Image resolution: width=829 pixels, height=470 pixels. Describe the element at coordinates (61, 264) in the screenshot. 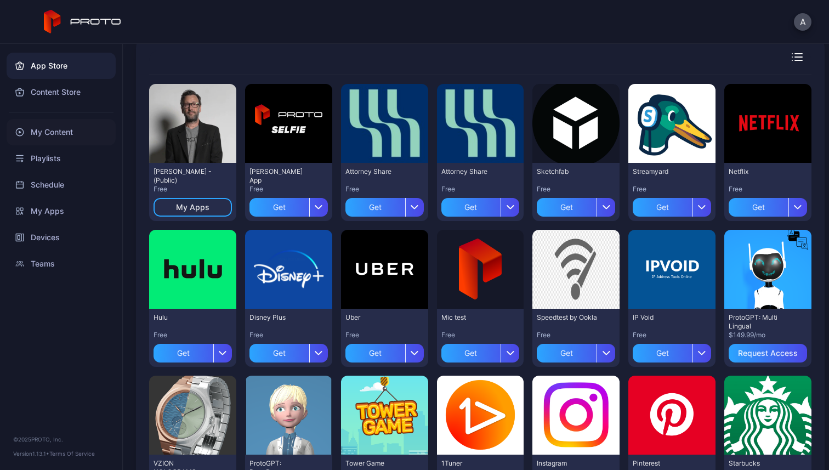

I see `a: Teams` at that location.